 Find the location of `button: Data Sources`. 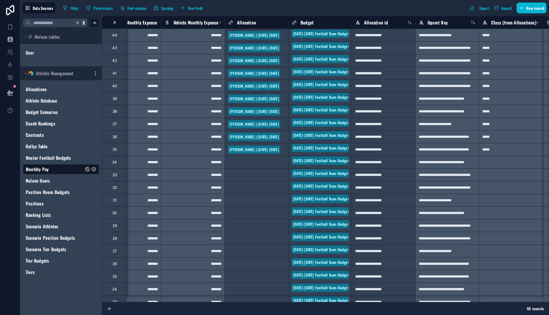

button: Data Sources is located at coordinates (39, 8).